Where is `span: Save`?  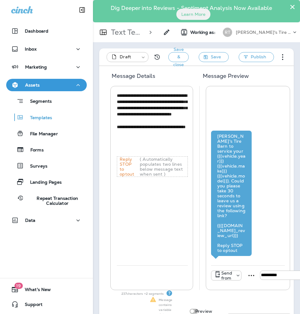
span: Save is located at coordinates (216, 57).